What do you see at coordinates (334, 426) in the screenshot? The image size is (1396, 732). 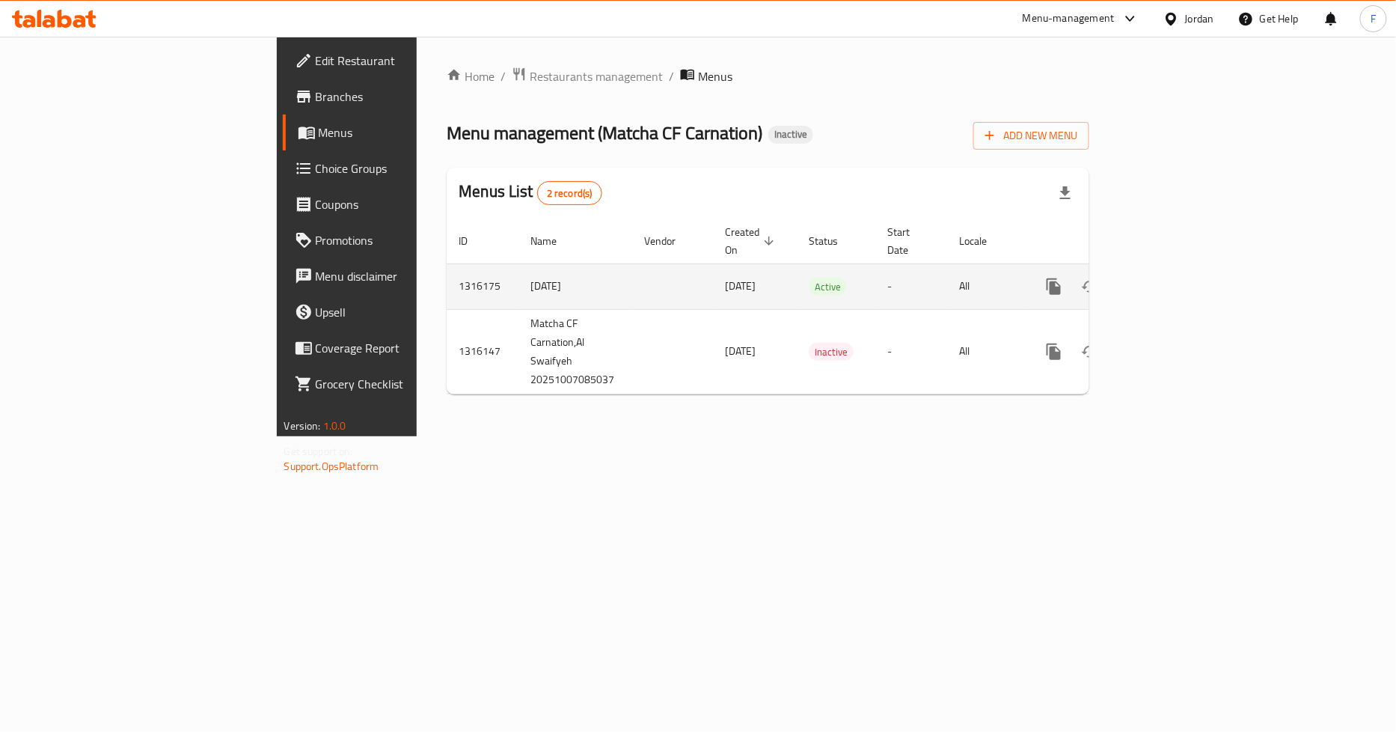 I see `span: 1.0.0` at bounding box center [334, 426].